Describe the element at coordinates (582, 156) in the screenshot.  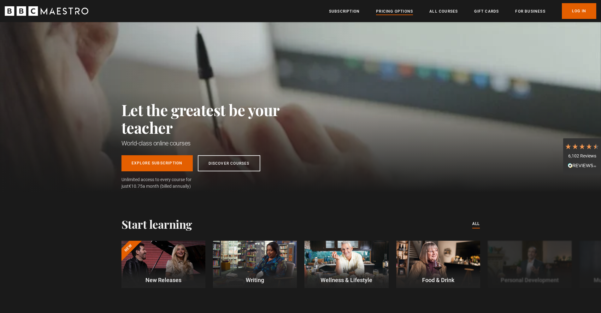
I see `div: 6,102 ReviewsRead All Reviews` at that location.